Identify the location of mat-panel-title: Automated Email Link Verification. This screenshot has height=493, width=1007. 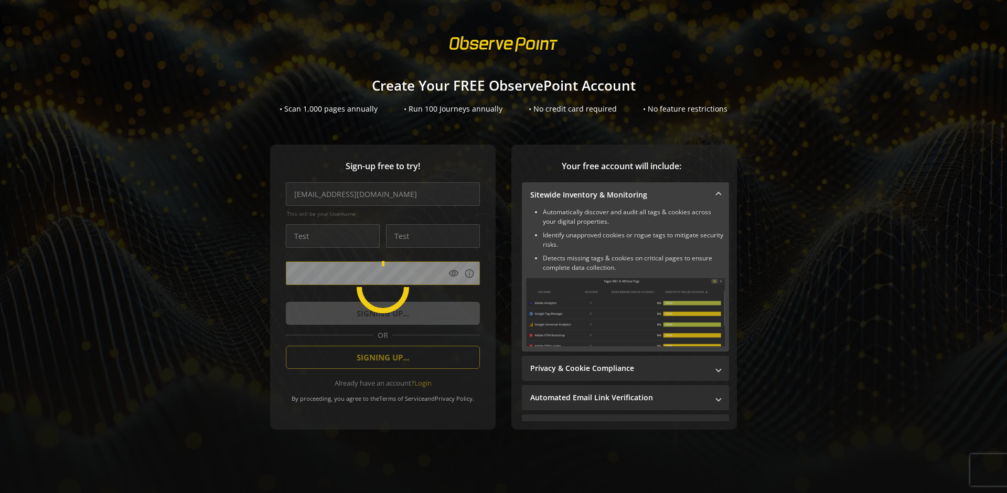
(619, 398).